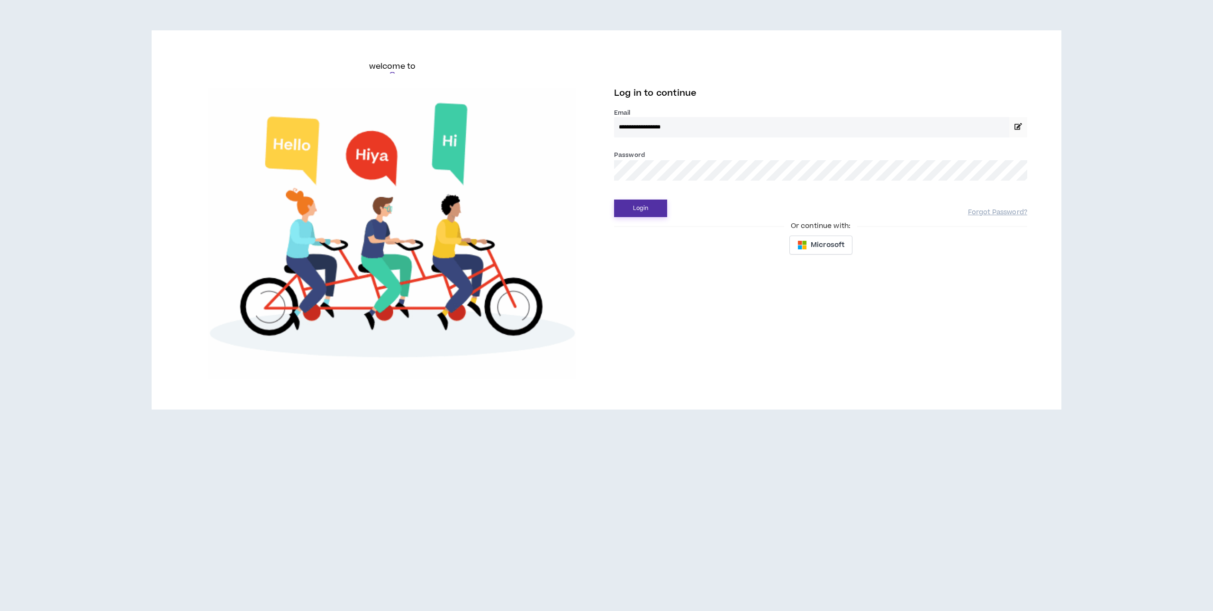 The height and width of the screenshot is (611, 1213). Describe the element at coordinates (629, 155) in the screenshot. I see `label: Password` at that location.